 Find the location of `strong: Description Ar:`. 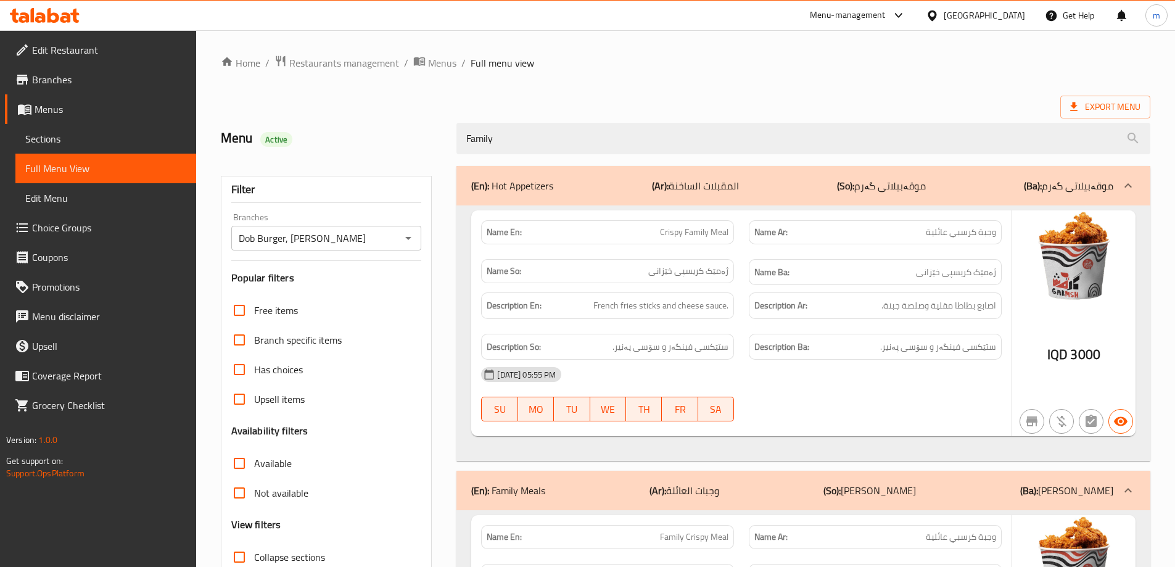

strong: Description Ar: is located at coordinates (781, 305).